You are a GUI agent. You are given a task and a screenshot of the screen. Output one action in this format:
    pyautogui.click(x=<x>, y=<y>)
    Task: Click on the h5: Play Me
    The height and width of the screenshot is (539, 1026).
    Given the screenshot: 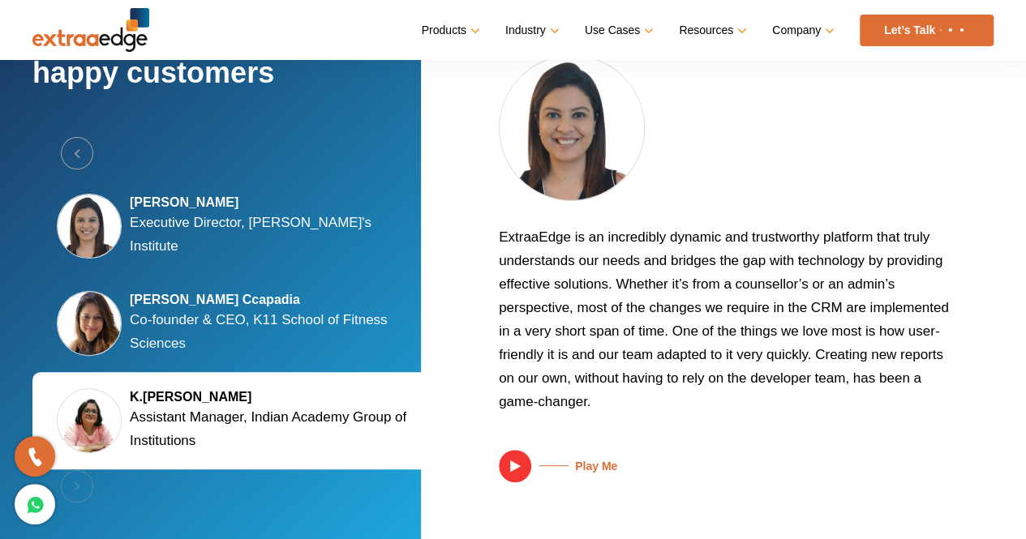 What is the action you would take?
    pyautogui.click(x=574, y=466)
    